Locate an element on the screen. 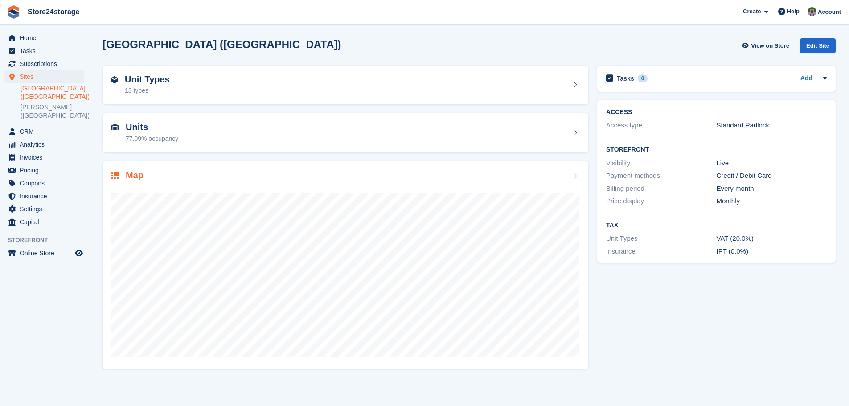  h2: Unit Types is located at coordinates (147, 79).